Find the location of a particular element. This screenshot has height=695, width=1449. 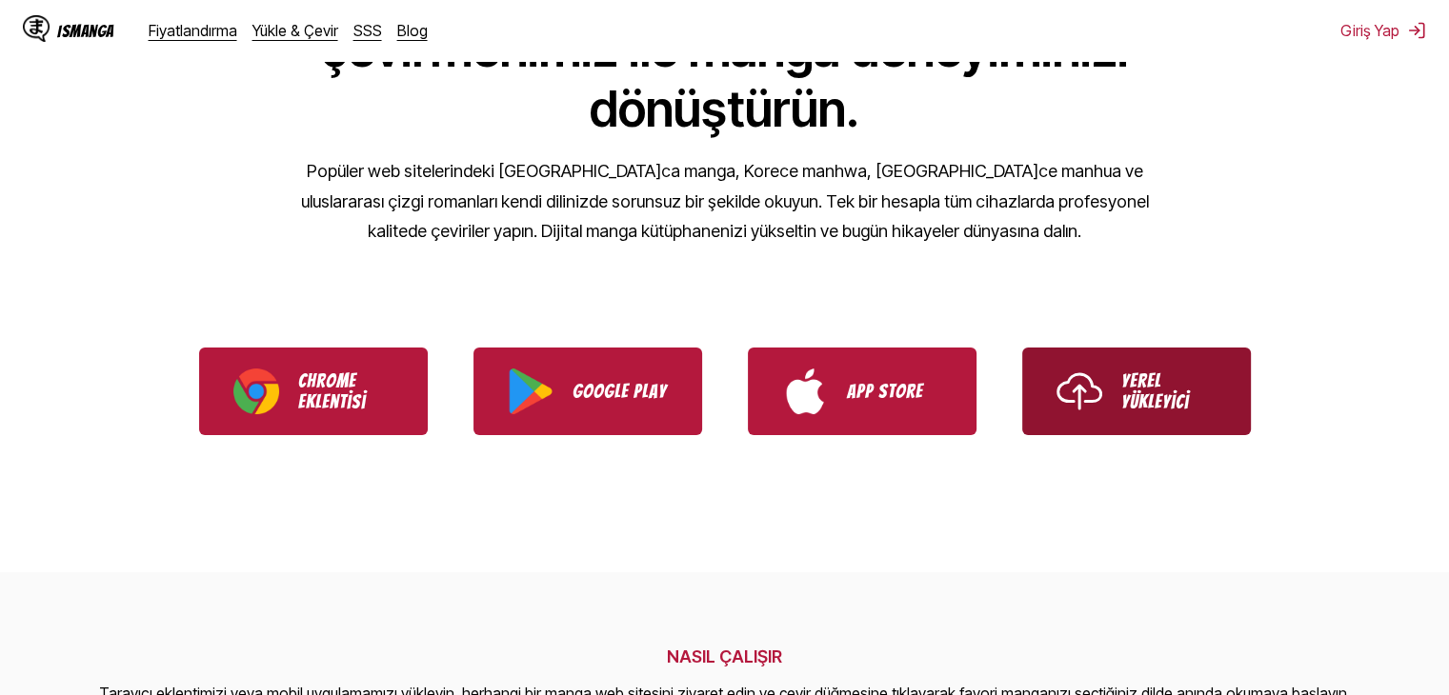

img: App Store logo is located at coordinates (805, 391).